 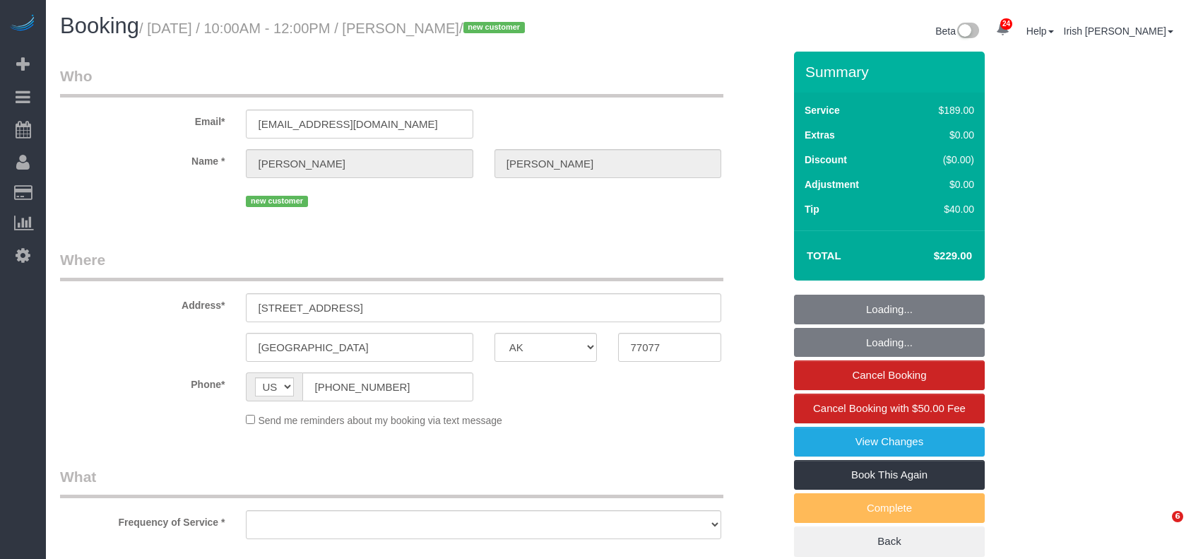 What do you see at coordinates (359, 347) in the screenshot?
I see `input: City*` at bounding box center [359, 347].